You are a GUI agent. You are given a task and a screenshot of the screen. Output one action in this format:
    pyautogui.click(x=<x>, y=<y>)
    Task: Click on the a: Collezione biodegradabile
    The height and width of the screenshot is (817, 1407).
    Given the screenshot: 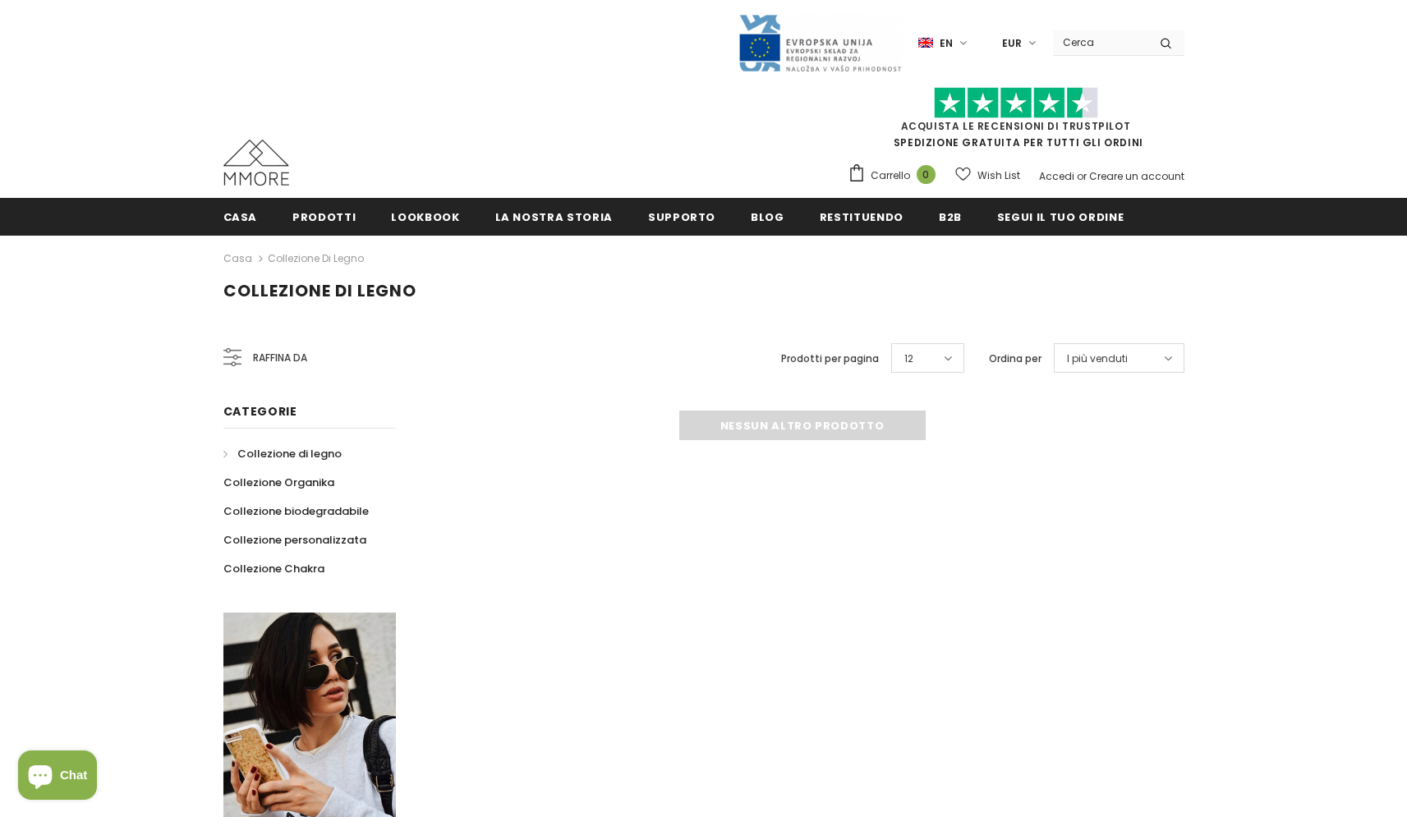 What is the action you would take?
    pyautogui.click(x=296, y=511)
    